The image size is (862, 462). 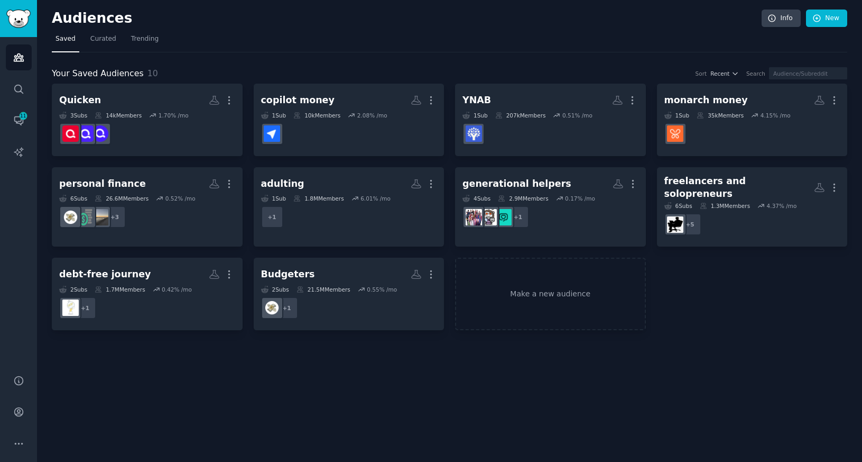 I want to click on h2: Audiences, so click(x=407, y=19).